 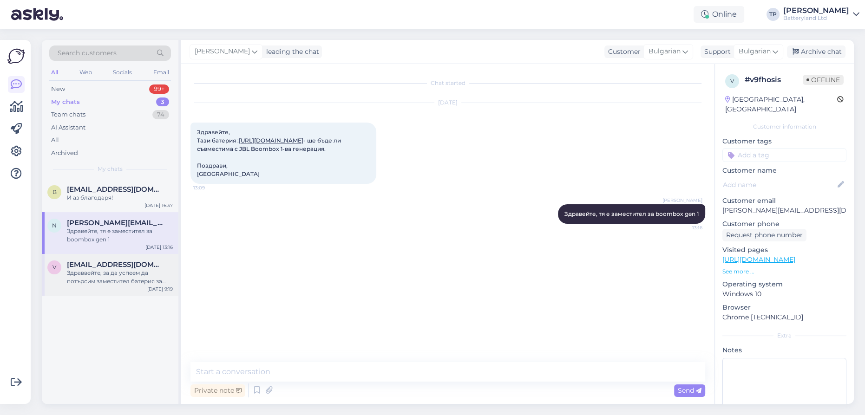 I want to click on div: Customer information, so click(x=784, y=127).